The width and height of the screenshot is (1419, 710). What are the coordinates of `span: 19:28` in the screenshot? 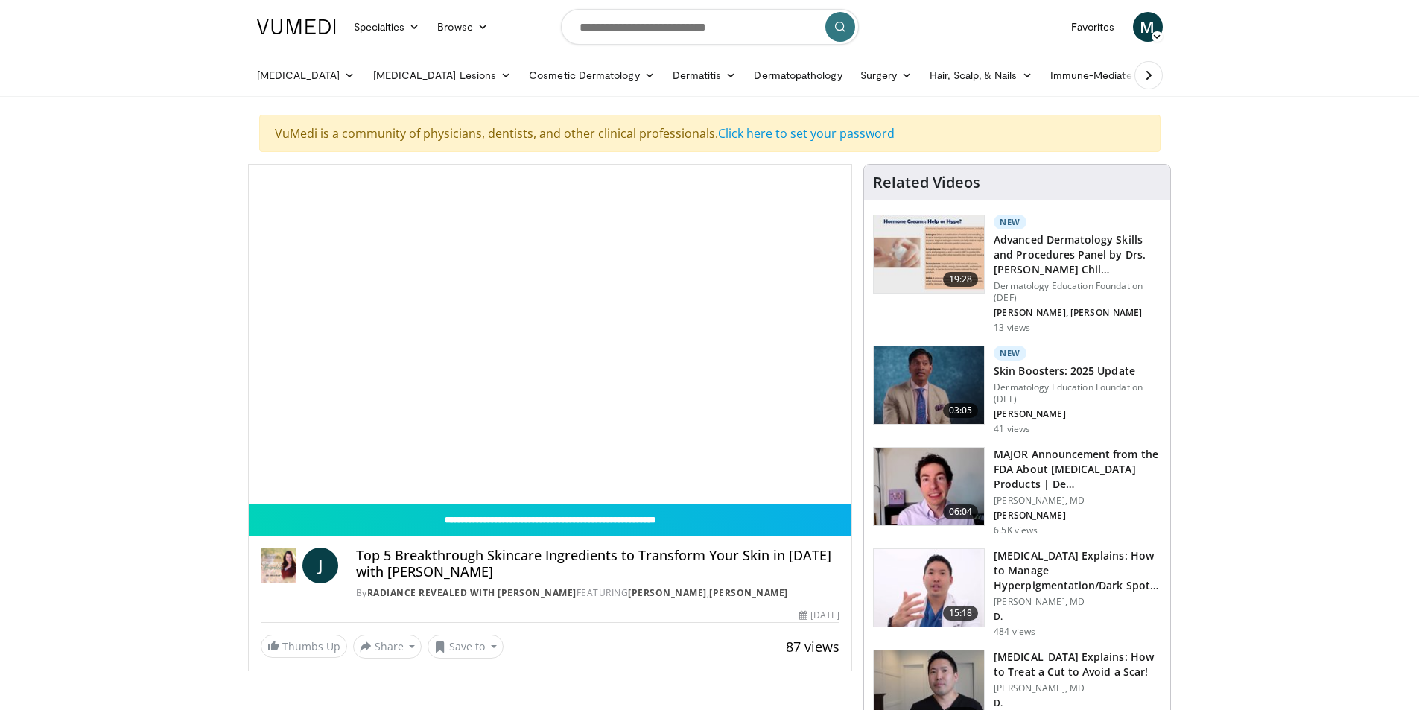 It's located at (961, 279).